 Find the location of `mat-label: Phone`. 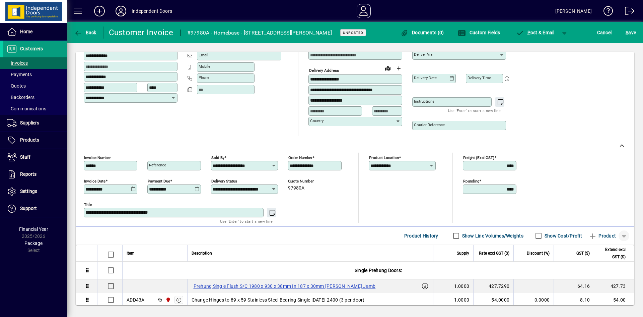

mat-label: Phone is located at coordinates (204, 77).